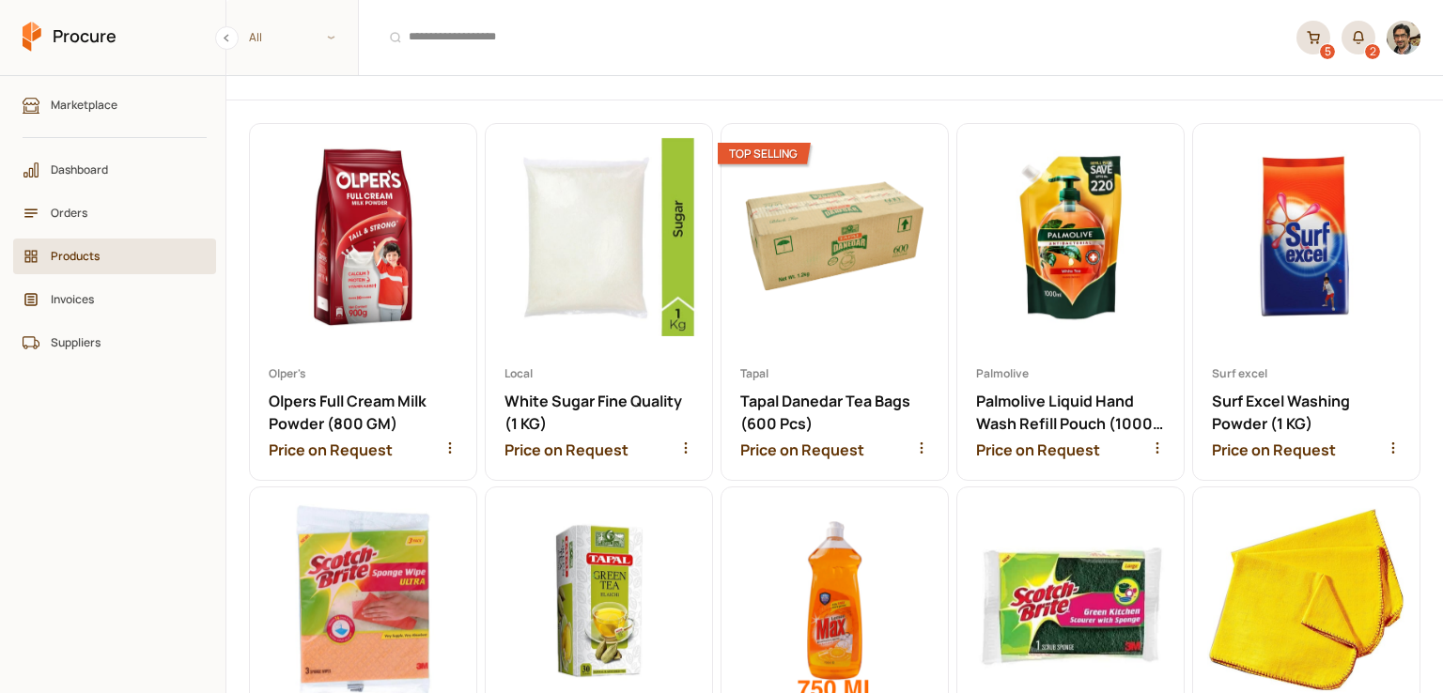 The width and height of the screenshot is (1443, 693). Describe the element at coordinates (70, 38) in the screenshot. I see `a: Procure` at that location.